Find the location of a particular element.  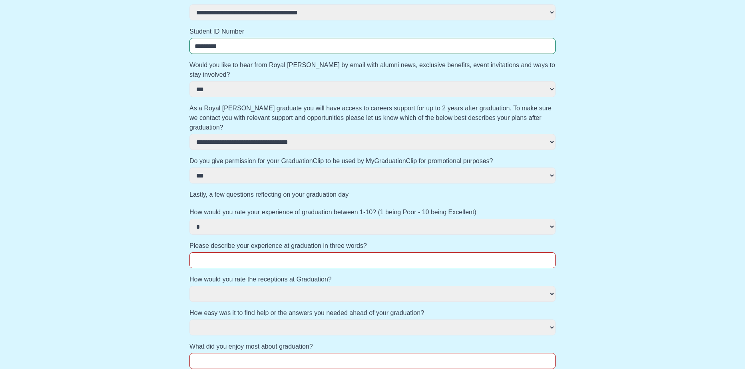

label: Do you give permission for your GraduationClip to be used by MyGraduationClip for promotional pur... is located at coordinates (373, 161).